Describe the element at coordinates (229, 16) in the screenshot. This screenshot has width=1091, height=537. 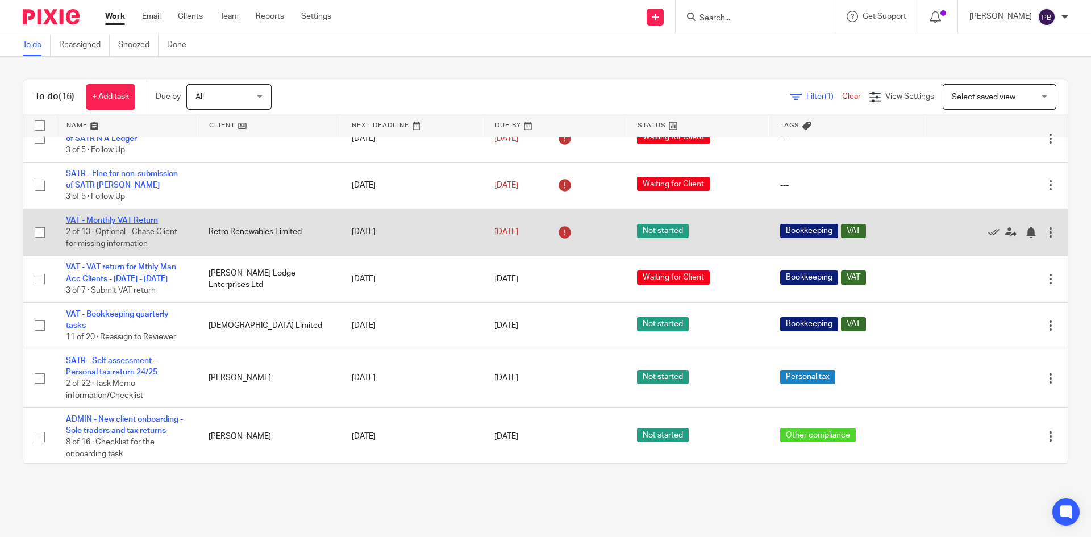
I see `a: Team` at that location.